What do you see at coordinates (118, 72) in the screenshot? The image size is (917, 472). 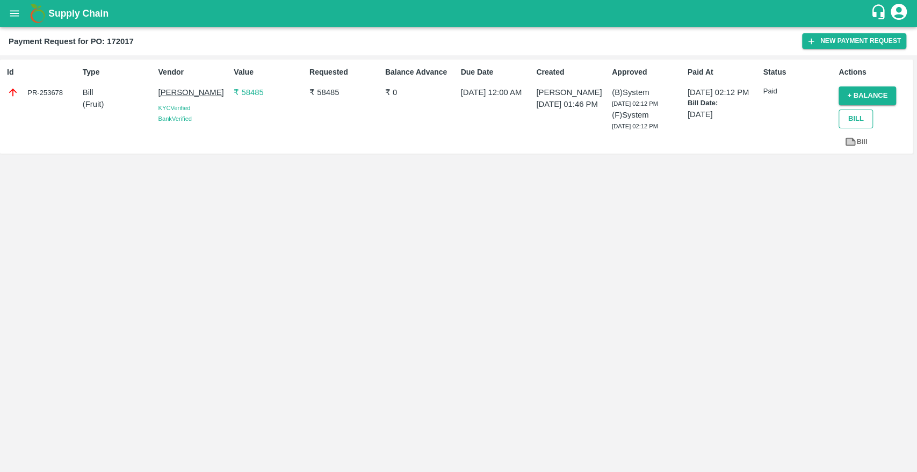 I see `p: Type` at bounding box center [118, 72].